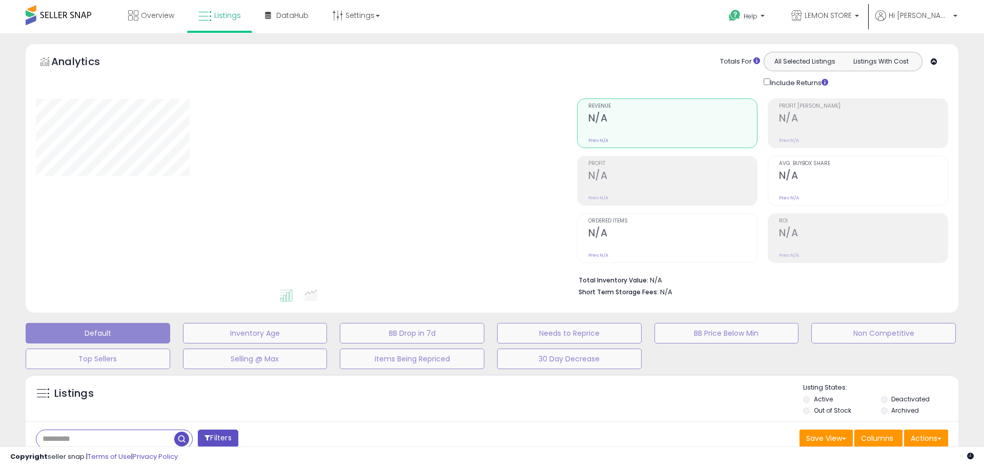 Image resolution: width=984 pixels, height=467 pixels. What do you see at coordinates (614, 280) in the screenshot?
I see `b: Total Inventory Value:` at bounding box center [614, 280].